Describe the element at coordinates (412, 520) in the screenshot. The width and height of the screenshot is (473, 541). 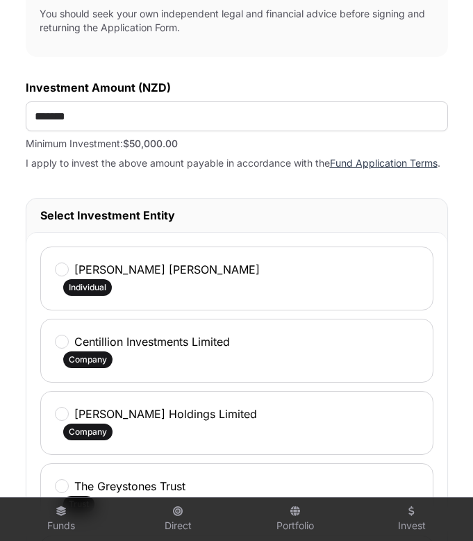
I see `a: Invest` at that location.